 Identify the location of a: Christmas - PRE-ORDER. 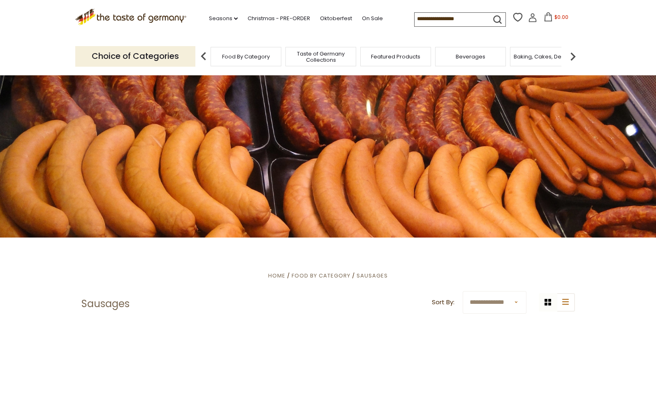
(279, 19).